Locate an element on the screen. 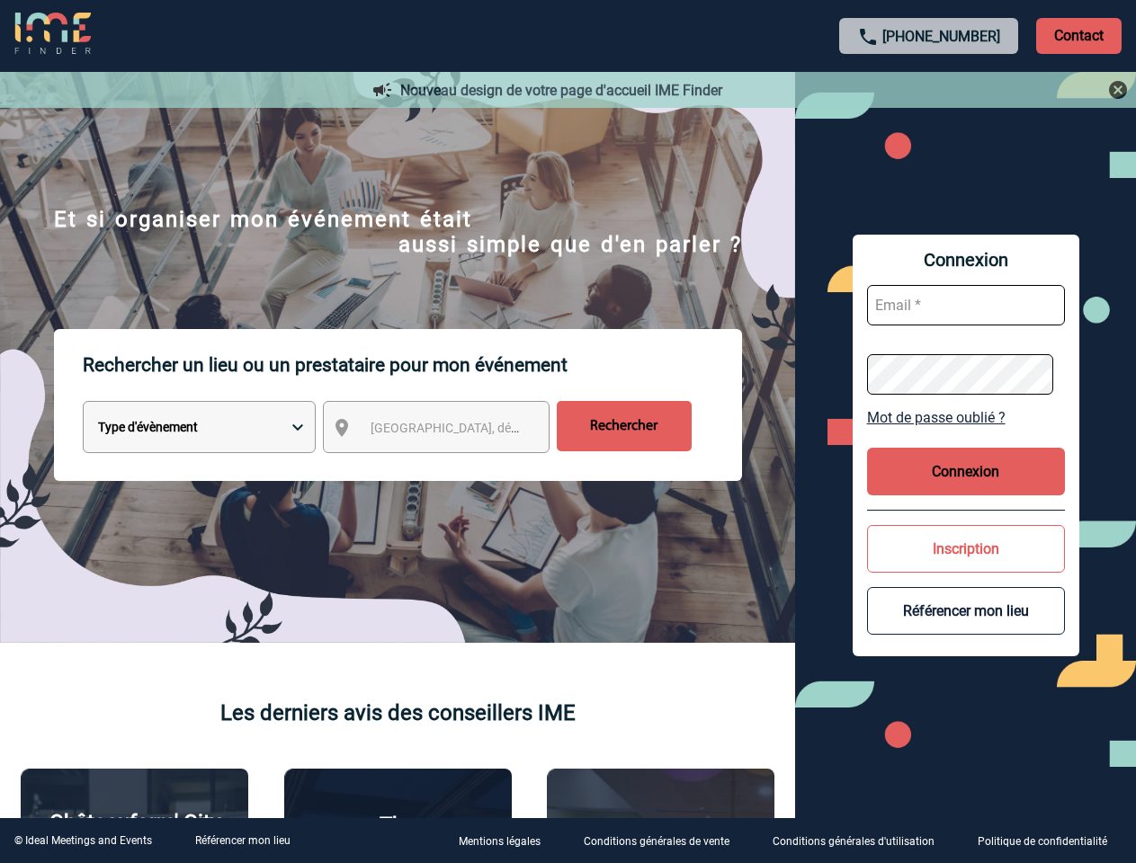 Image resolution: width=1136 pixels, height=863 pixels. a: Conditions générales d'utilisation is located at coordinates (861, 841).